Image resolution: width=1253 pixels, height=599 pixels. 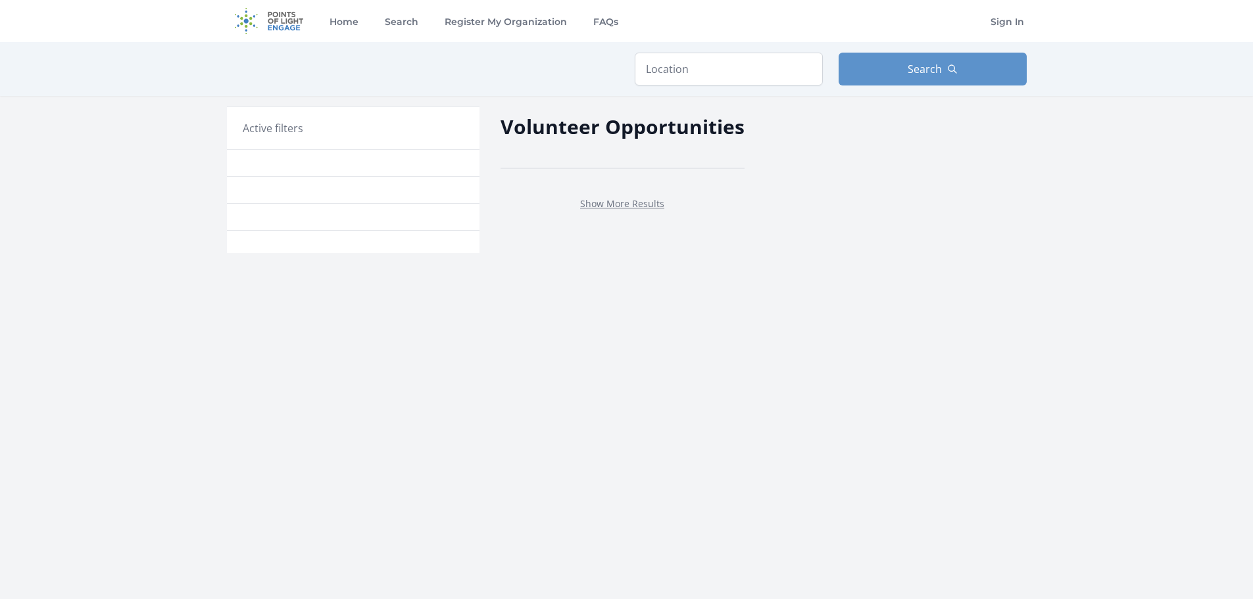 I want to click on span: Search, so click(x=925, y=69).